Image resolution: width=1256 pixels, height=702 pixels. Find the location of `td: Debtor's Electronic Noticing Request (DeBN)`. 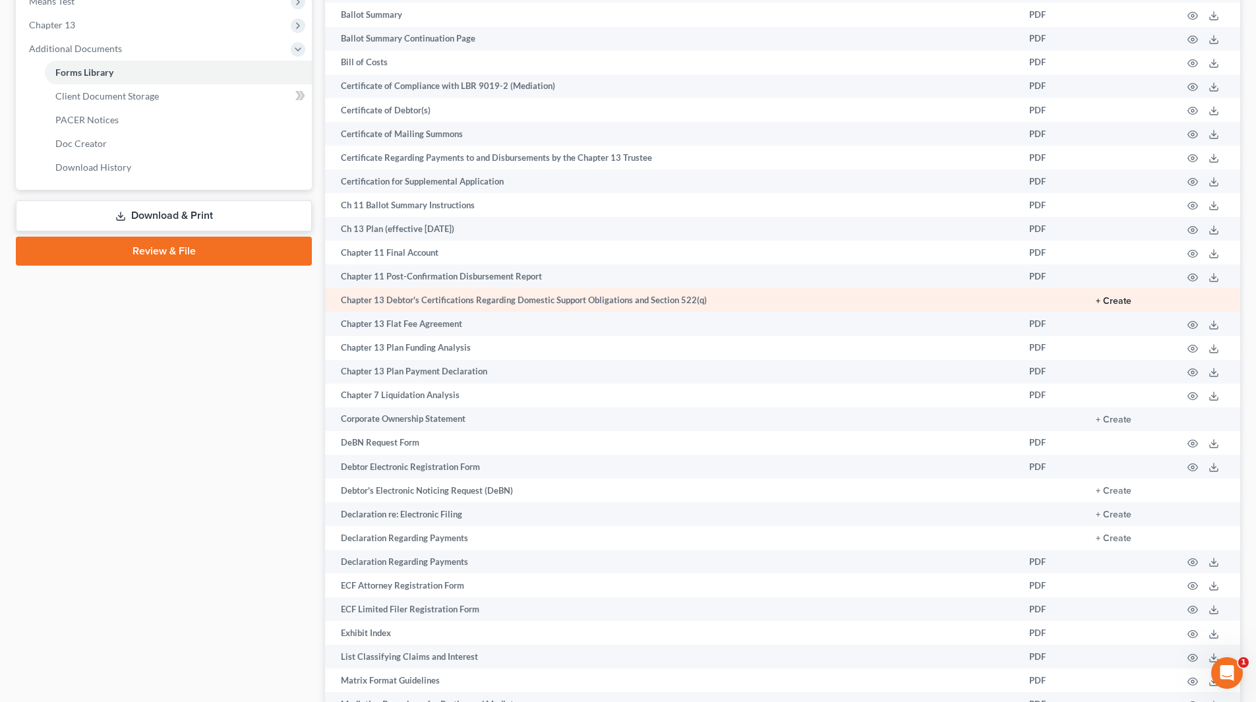

td: Debtor's Electronic Noticing Request (DeBN) is located at coordinates (672, 490).